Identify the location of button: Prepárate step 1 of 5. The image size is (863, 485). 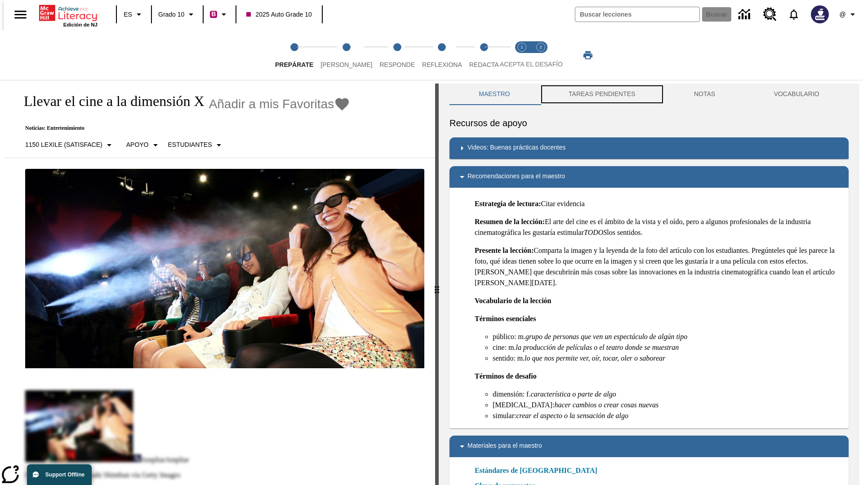
(294, 55).